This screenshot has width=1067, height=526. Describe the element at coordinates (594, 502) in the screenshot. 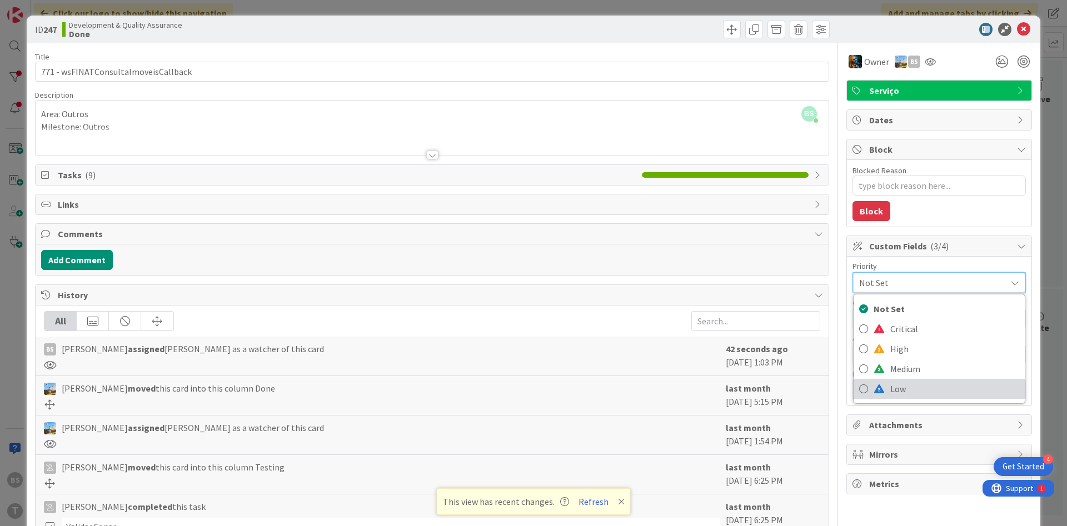

I see `button: Refresh` at that location.